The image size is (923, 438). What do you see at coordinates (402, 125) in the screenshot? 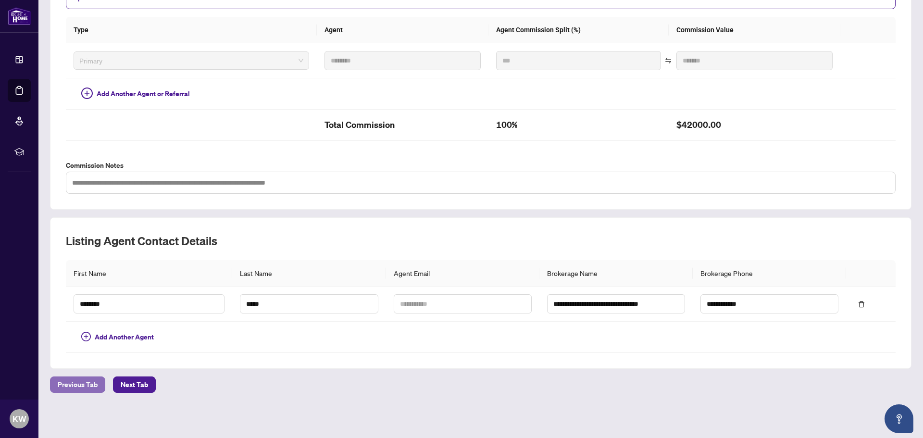
I see `h2: Total Commission` at bounding box center [402, 125].